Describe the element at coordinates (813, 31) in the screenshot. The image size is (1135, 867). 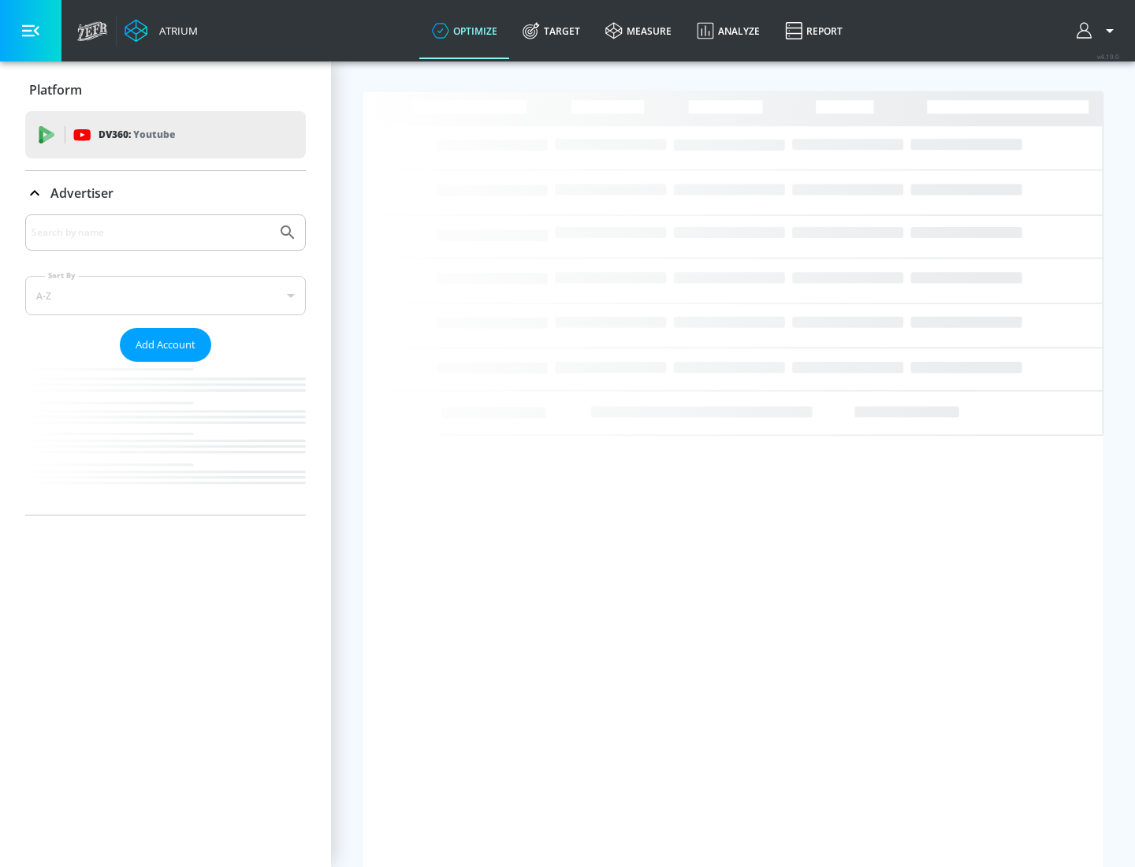
I see `a: Report` at that location.